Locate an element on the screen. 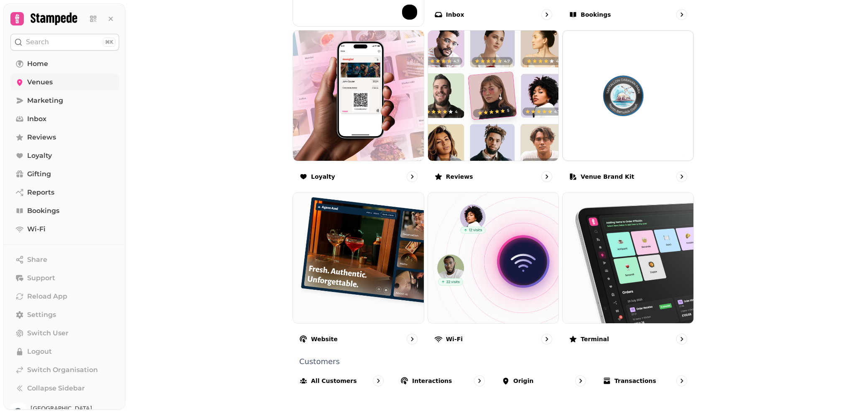  button: Logout is located at coordinates (65, 352).